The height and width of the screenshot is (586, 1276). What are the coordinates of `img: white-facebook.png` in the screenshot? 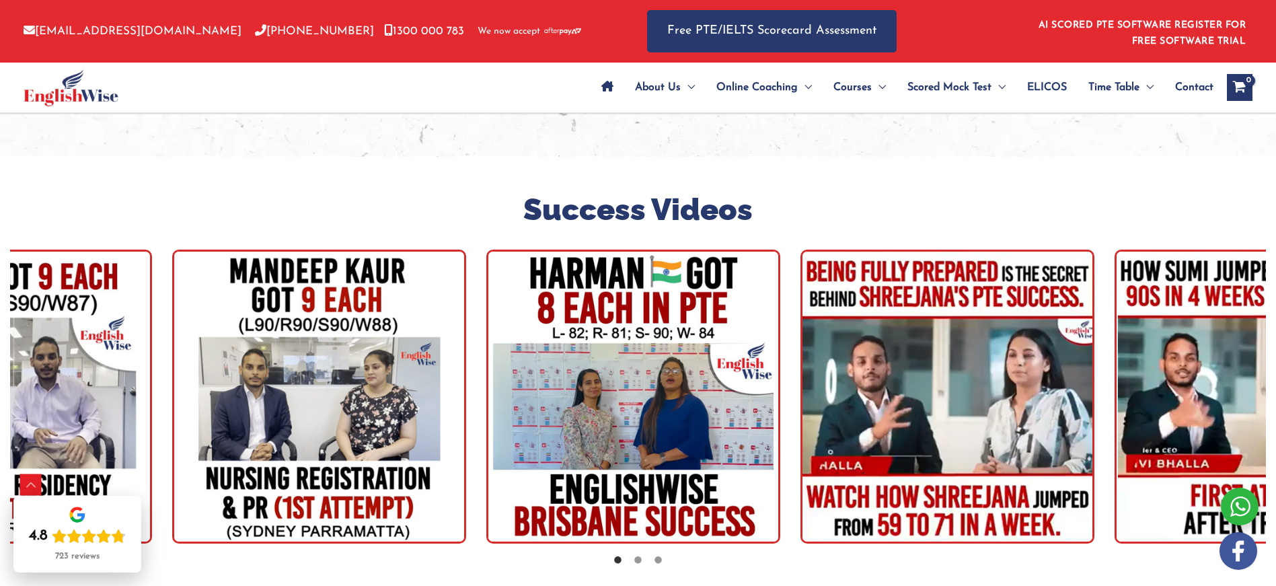 It's located at (1238, 551).